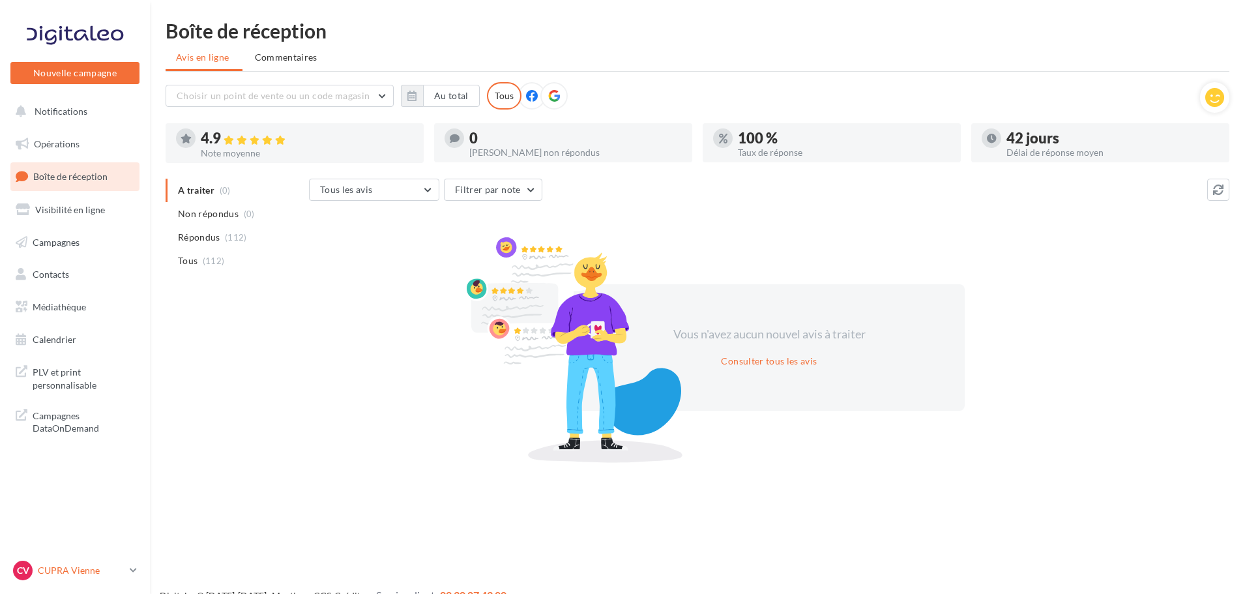  Describe the element at coordinates (697, 31) in the screenshot. I see `div: Boîte de réception` at that location.